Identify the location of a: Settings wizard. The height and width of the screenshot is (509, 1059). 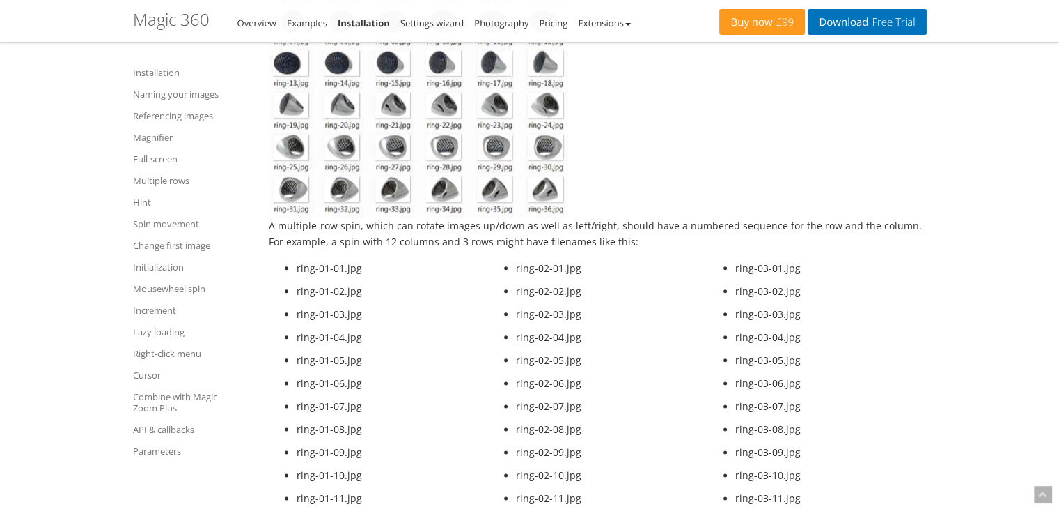
(433, 23).